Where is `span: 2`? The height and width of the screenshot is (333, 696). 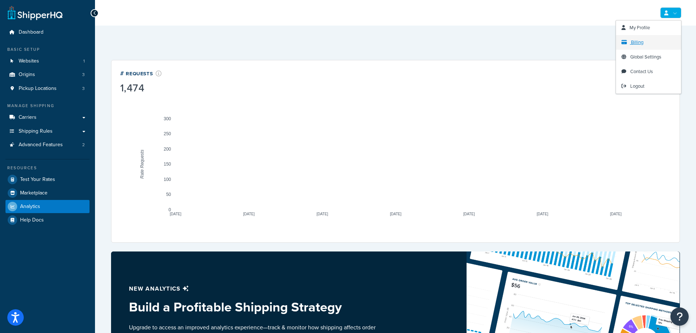
span: 2 is located at coordinates (83, 145).